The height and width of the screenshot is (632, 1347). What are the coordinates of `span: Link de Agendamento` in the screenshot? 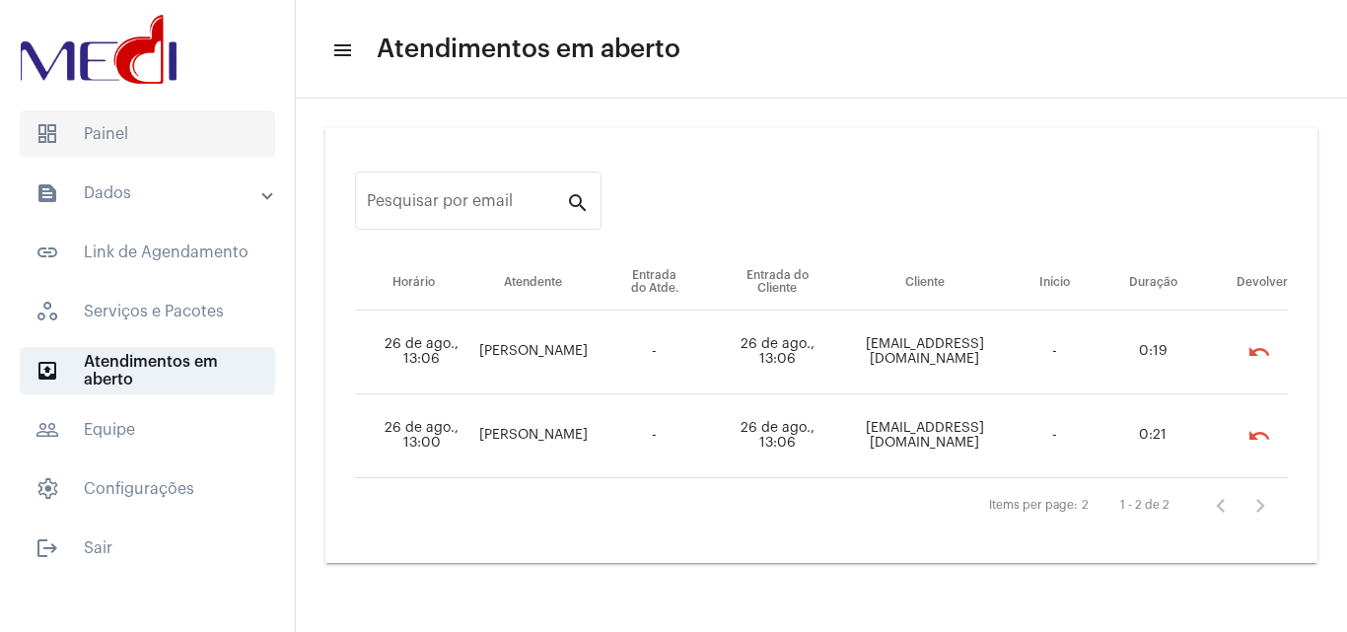 It's located at (147, 252).